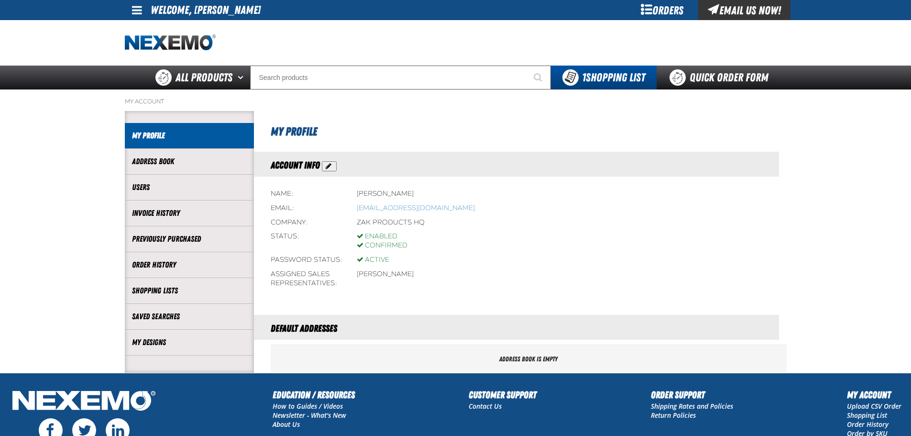  I want to click on div: Confirmed, so click(382, 245).